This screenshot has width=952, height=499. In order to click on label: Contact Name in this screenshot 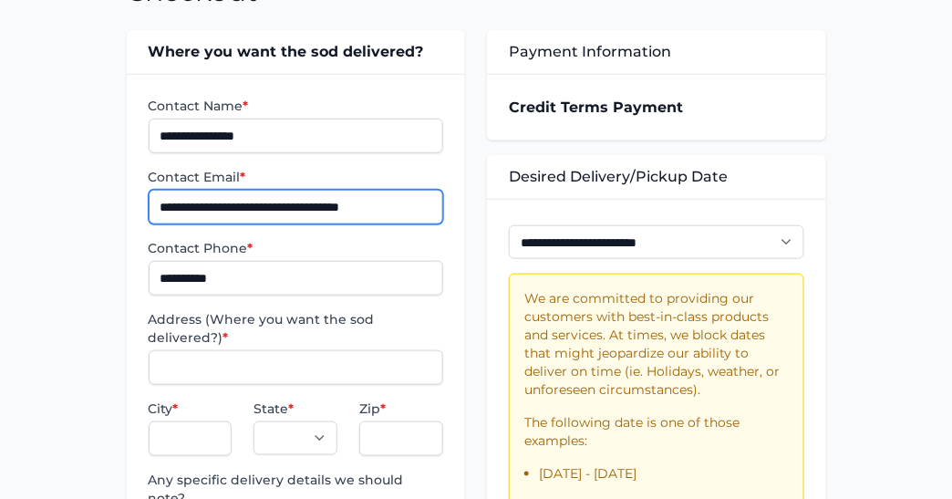, I will do `click(296, 106)`.